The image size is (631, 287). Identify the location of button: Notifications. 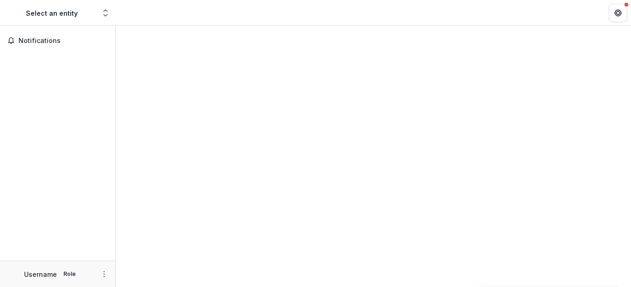
(57, 41).